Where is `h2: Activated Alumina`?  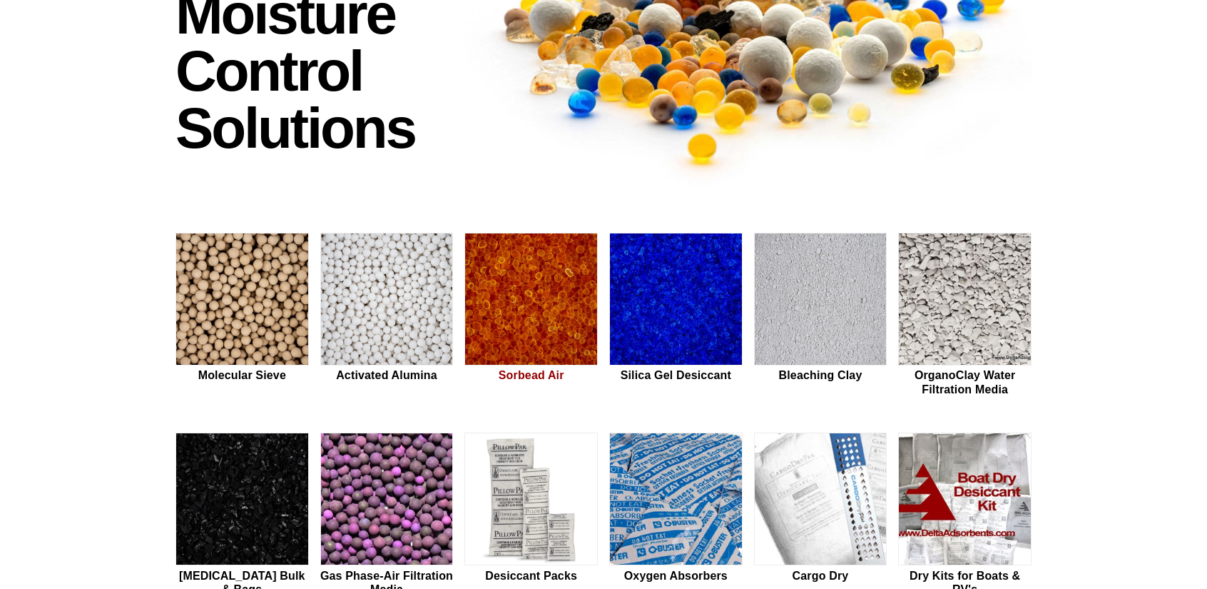
h2: Activated Alumina is located at coordinates (387, 375).